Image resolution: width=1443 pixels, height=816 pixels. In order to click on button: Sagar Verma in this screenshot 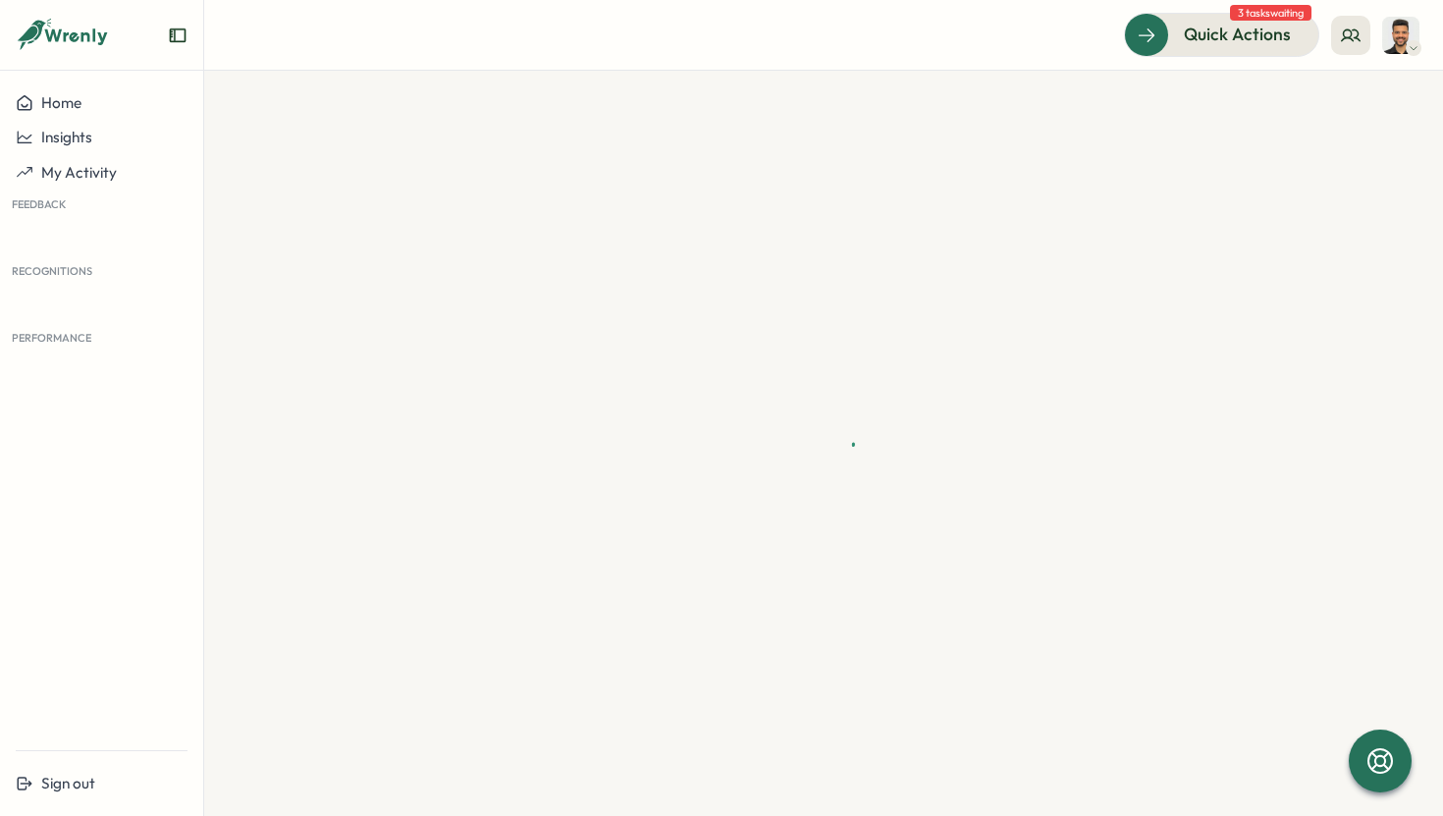, I will do `click(1401, 35)`.